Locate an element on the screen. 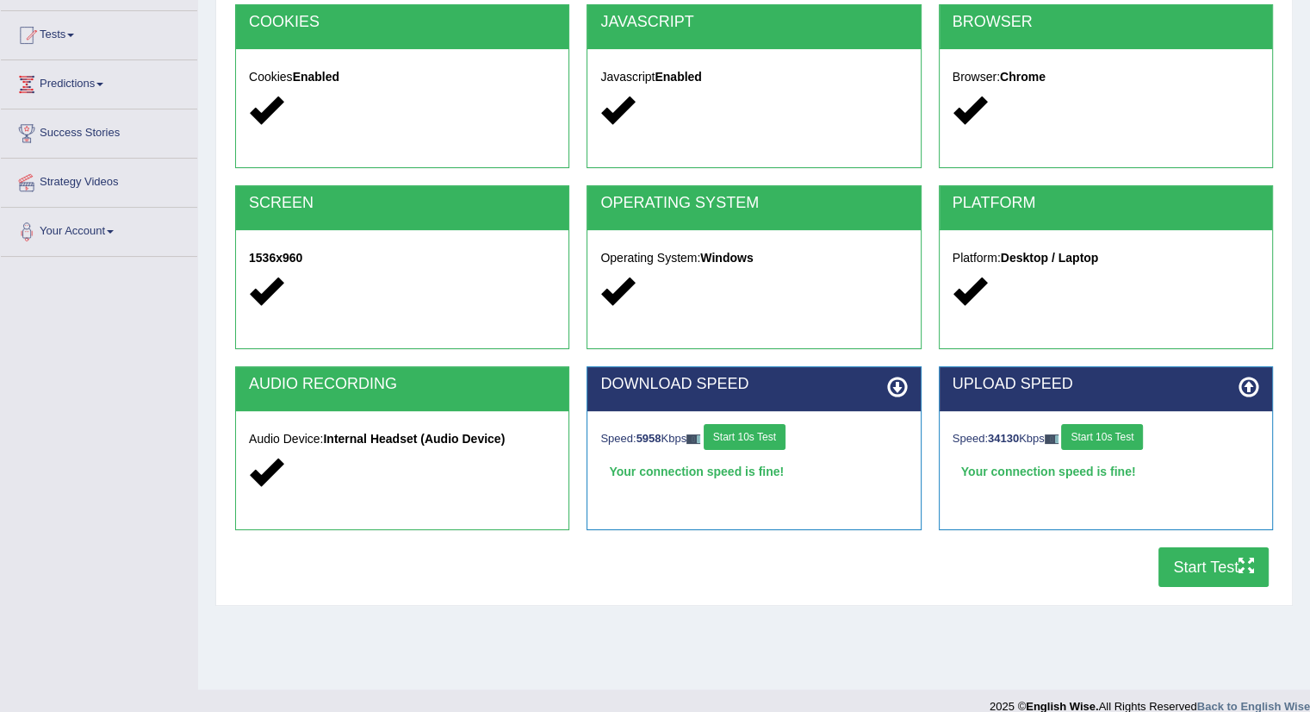 The image size is (1310, 712). h2: DOWNLOAD SPEED is located at coordinates (754, 384).